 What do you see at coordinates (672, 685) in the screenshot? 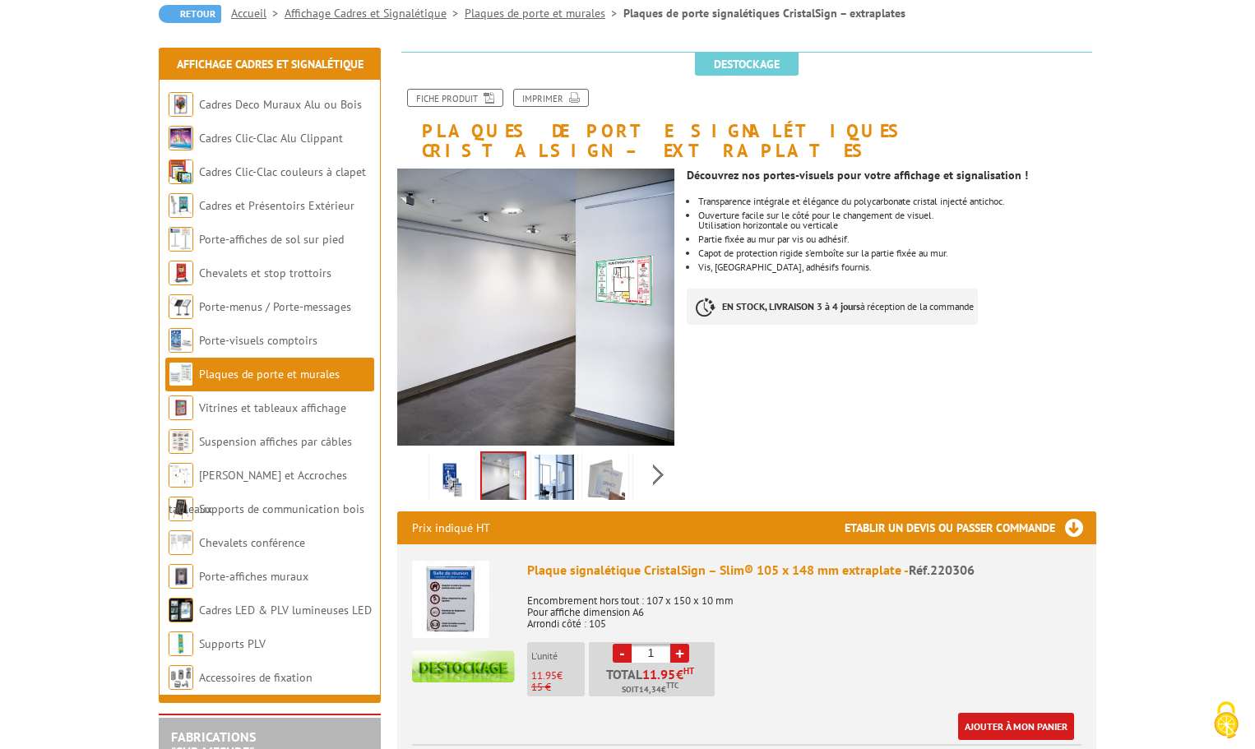
I see `sup: TTC` at bounding box center [672, 685].